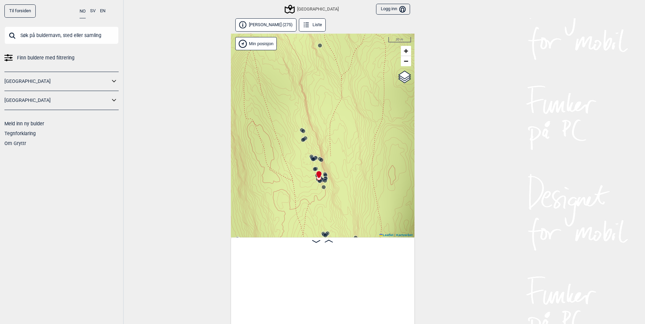 The image size is (645, 324). What do you see at coordinates (256, 44) in the screenshot?
I see `div: Vis min posisjon` at bounding box center [256, 44].